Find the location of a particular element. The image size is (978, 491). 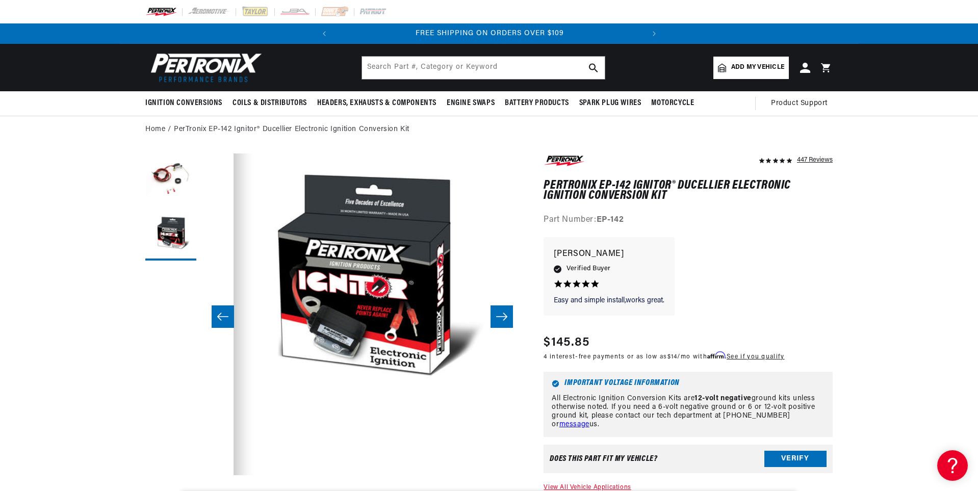

div: 447 Reviews is located at coordinates (815, 160).